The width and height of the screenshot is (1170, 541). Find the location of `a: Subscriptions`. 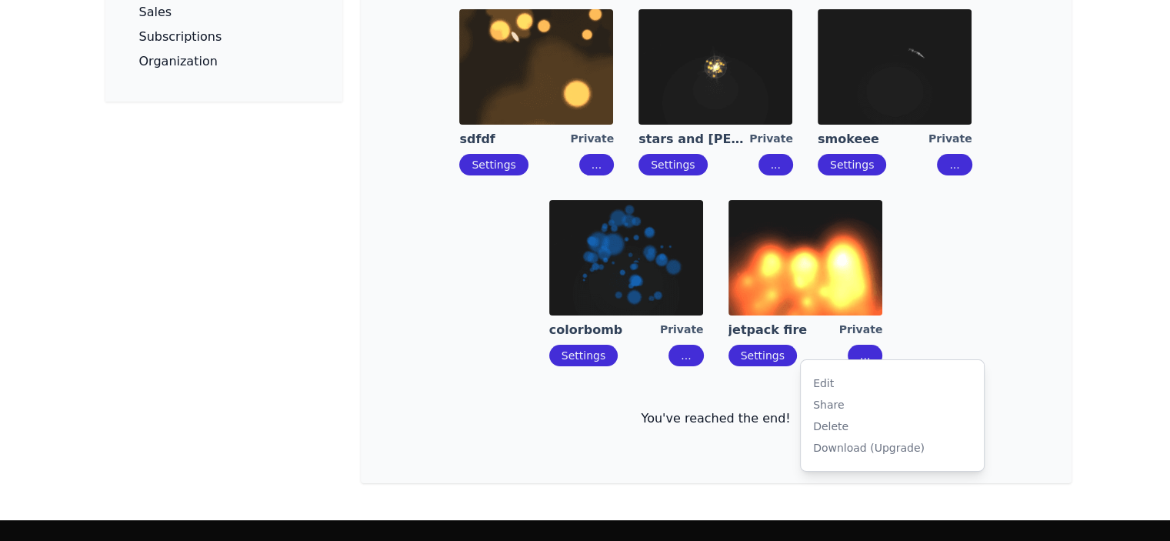

a: Subscriptions is located at coordinates (224, 37).